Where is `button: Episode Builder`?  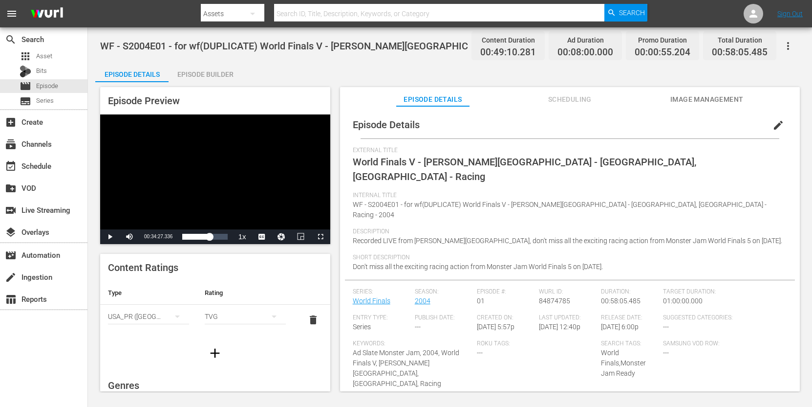
button: Episode Builder is located at coordinates (205, 72).